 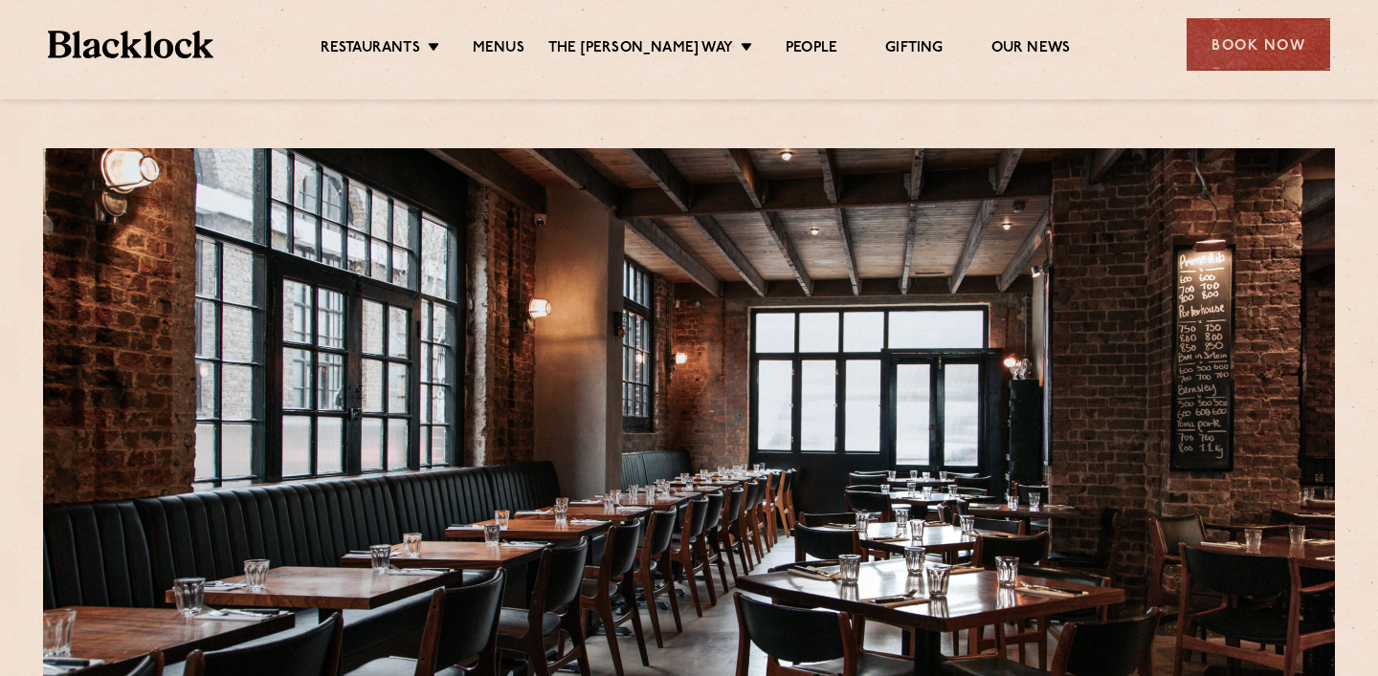 What do you see at coordinates (498, 50) in the screenshot?
I see `a: Menus` at bounding box center [498, 50].